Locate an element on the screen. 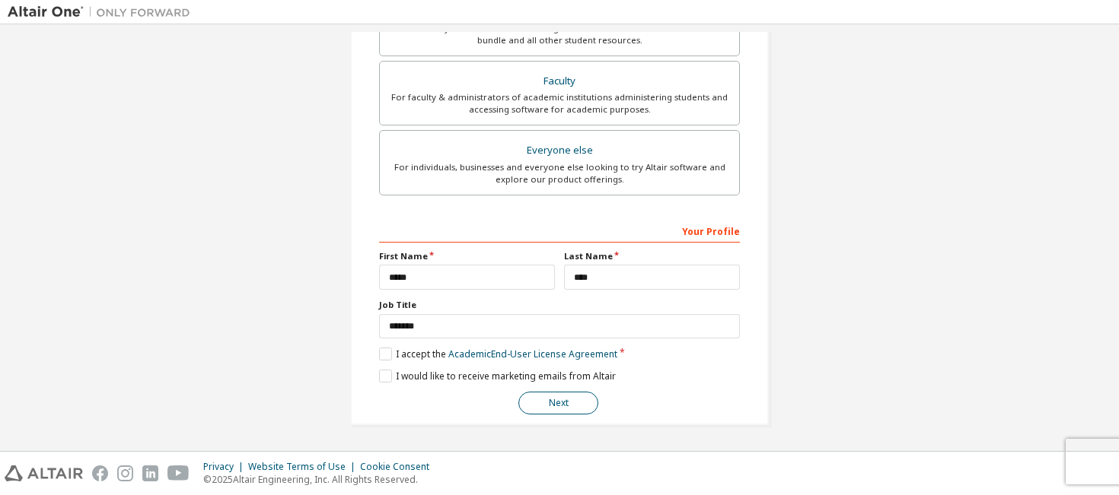  div: Everyone else is located at coordinates (559, 151).